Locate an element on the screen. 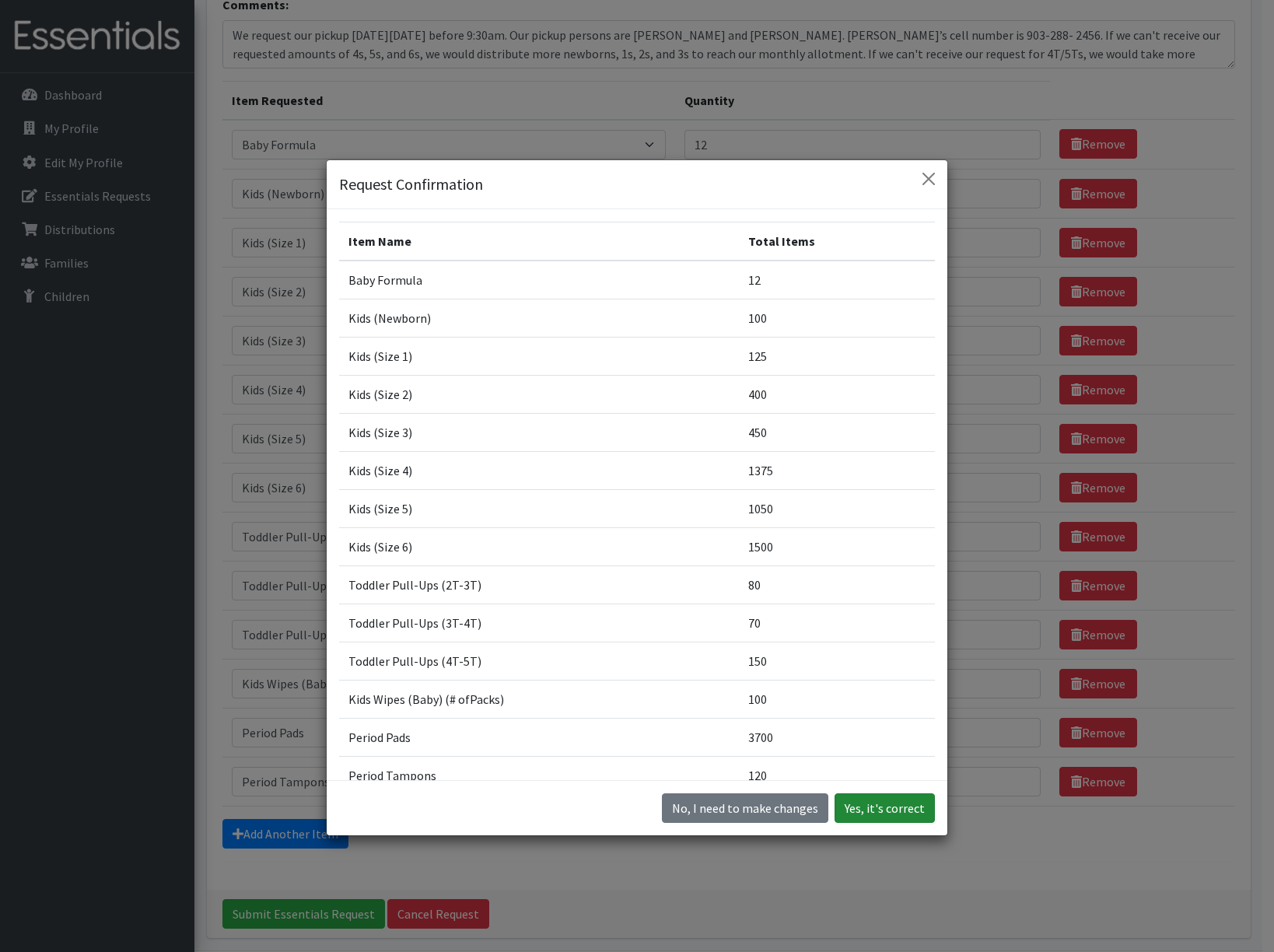 Image resolution: width=1274 pixels, height=952 pixels. td: Kids (Size 1) is located at coordinates (539, 355).